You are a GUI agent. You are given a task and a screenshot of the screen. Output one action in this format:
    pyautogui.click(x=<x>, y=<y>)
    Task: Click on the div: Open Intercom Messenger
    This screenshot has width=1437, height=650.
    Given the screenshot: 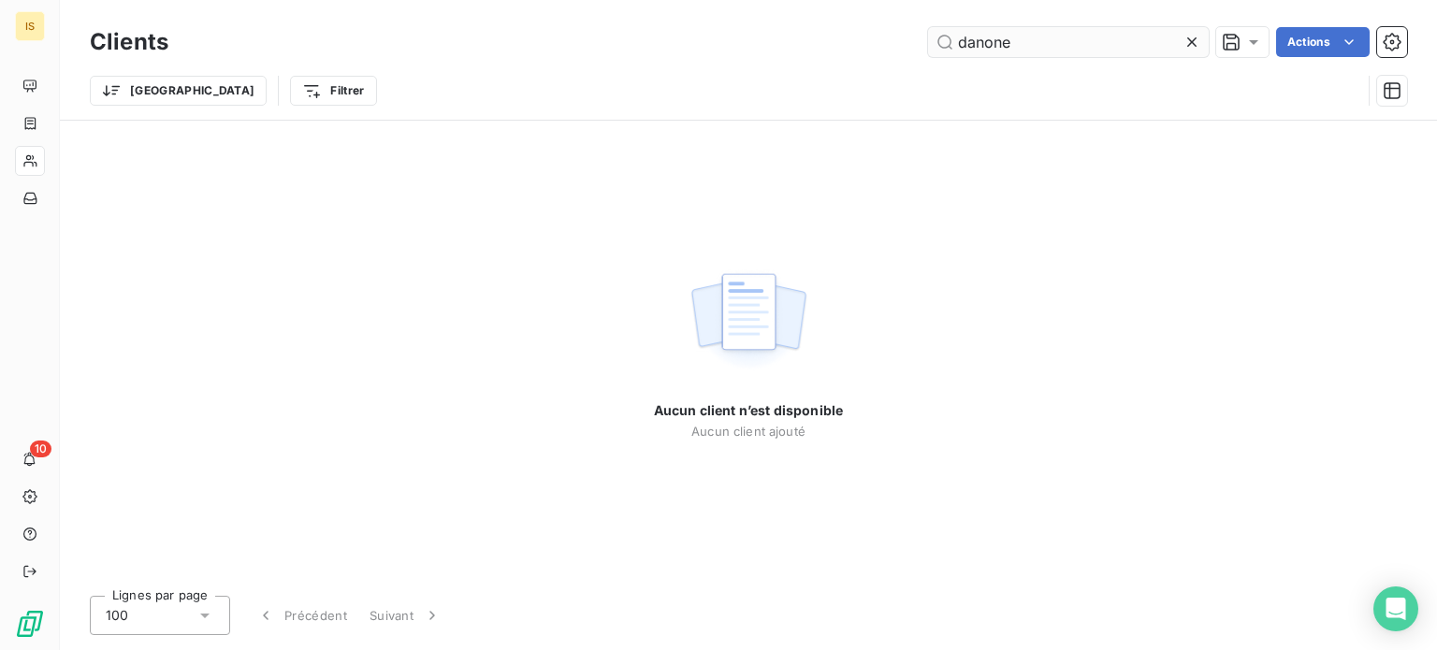 What is the action you would take?
    pyautogui.click(x=1396, y=609)
    